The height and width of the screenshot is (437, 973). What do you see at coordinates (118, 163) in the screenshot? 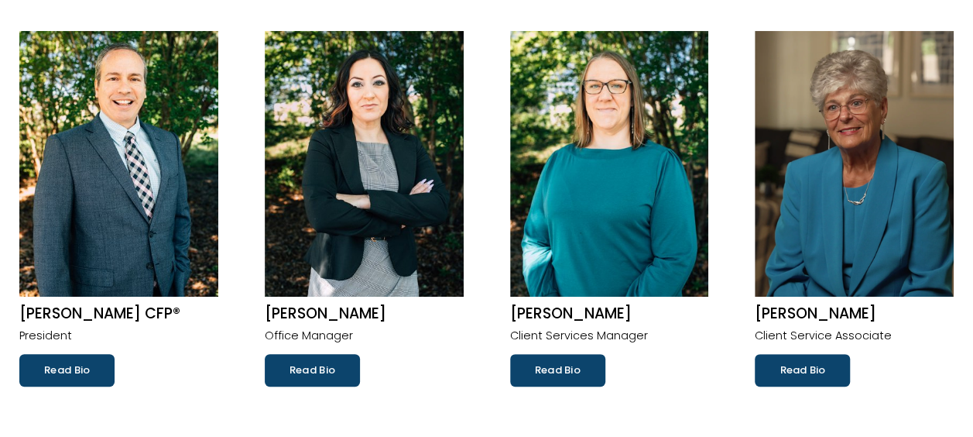
I see `img: Robert W. Volpe CFP®` at bounding box center [118, 163].